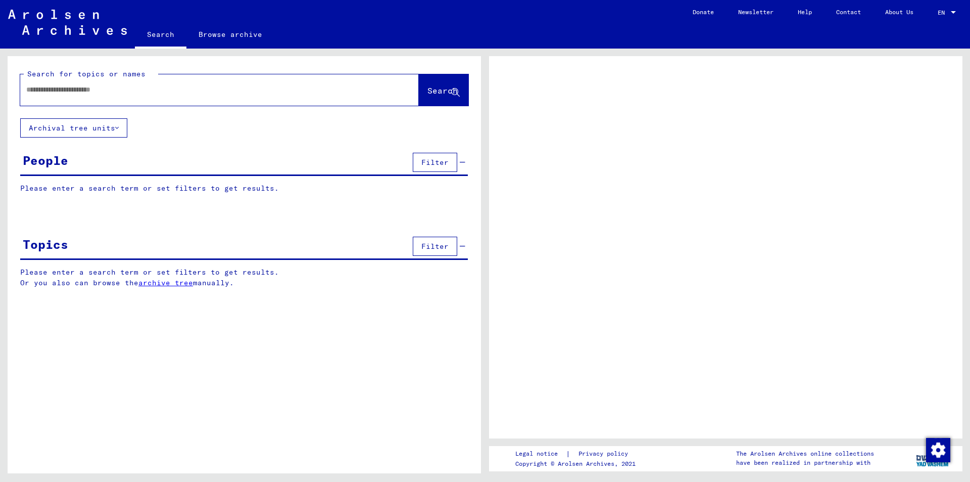  What do you see at coordinates (805, 453) in the screenshot?
I see `p: The Arolsen Archives online collections` at bounding box center [805, 453].